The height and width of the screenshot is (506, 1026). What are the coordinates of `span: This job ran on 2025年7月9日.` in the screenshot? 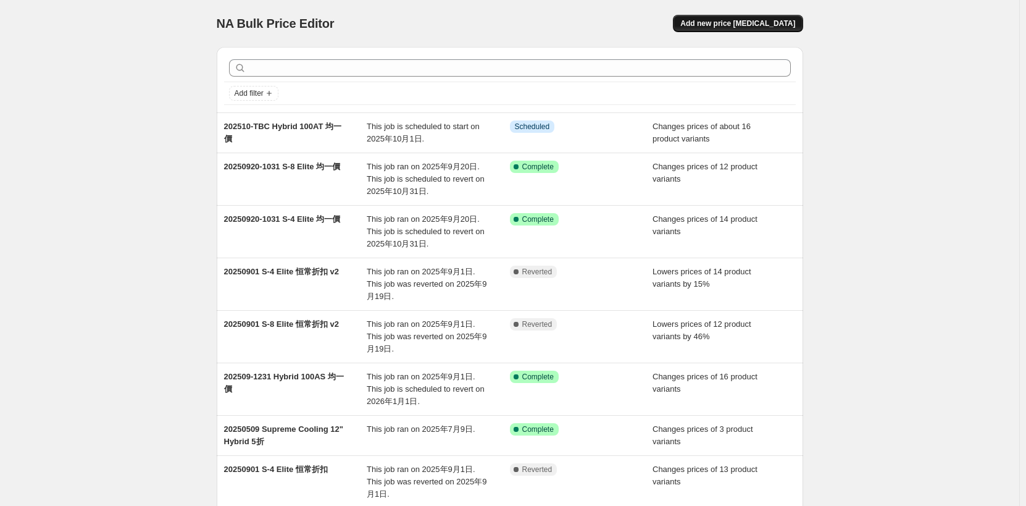 It's located at (421, 428).